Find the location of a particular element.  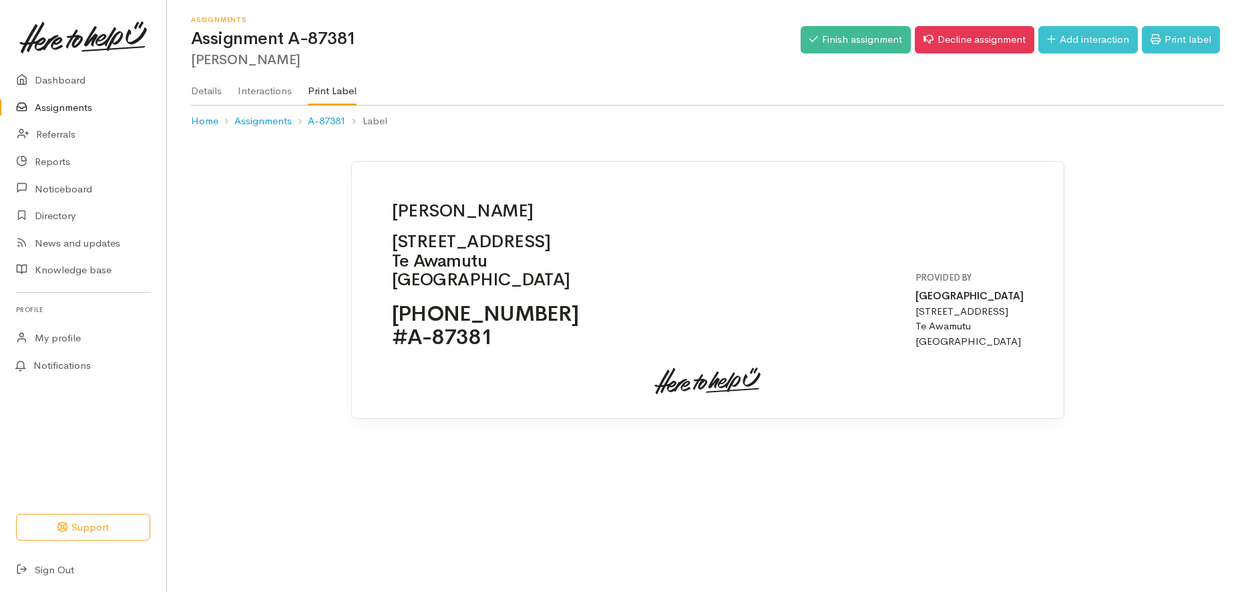

a: Details is located at coordinates (206, 86).